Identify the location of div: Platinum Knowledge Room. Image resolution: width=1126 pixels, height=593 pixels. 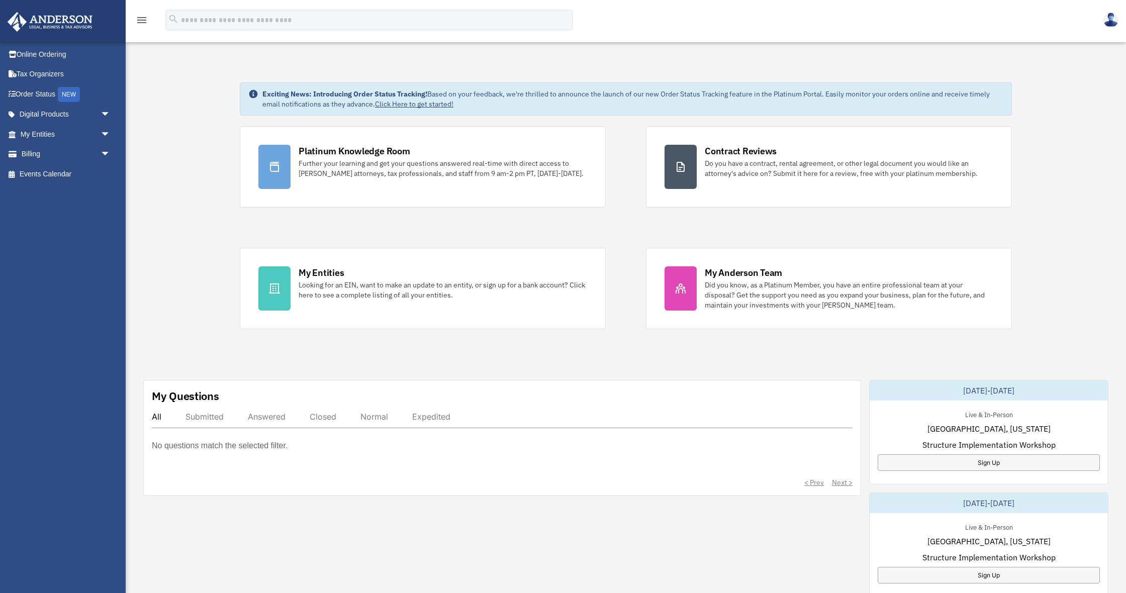
(354, 151).